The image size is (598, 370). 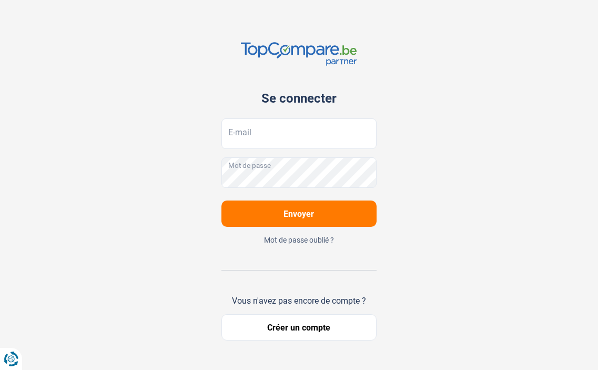 What do you see at coordinates (299, 327) in the screenshot?
I see `button: Créer un compte` at bounding box center [299, 327].